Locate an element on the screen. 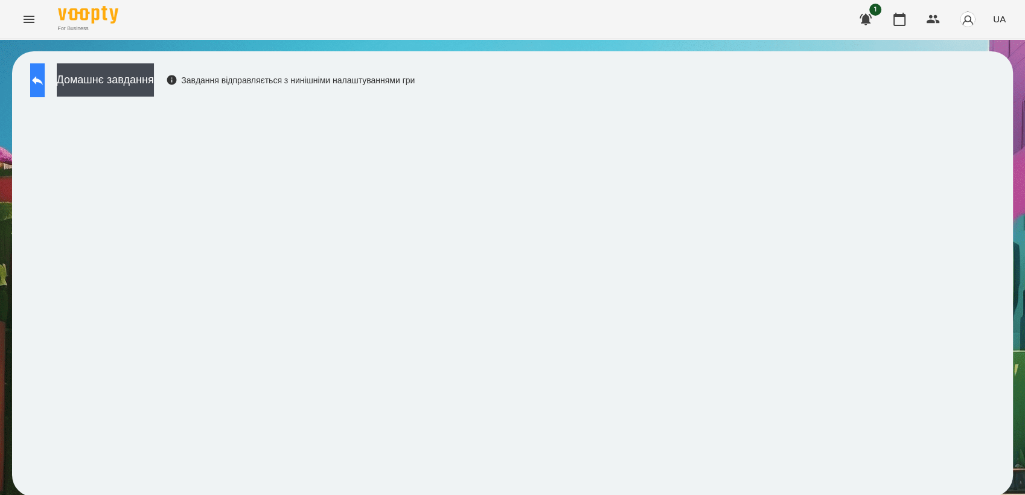  span: For Business is located at coordinates (88, 28).